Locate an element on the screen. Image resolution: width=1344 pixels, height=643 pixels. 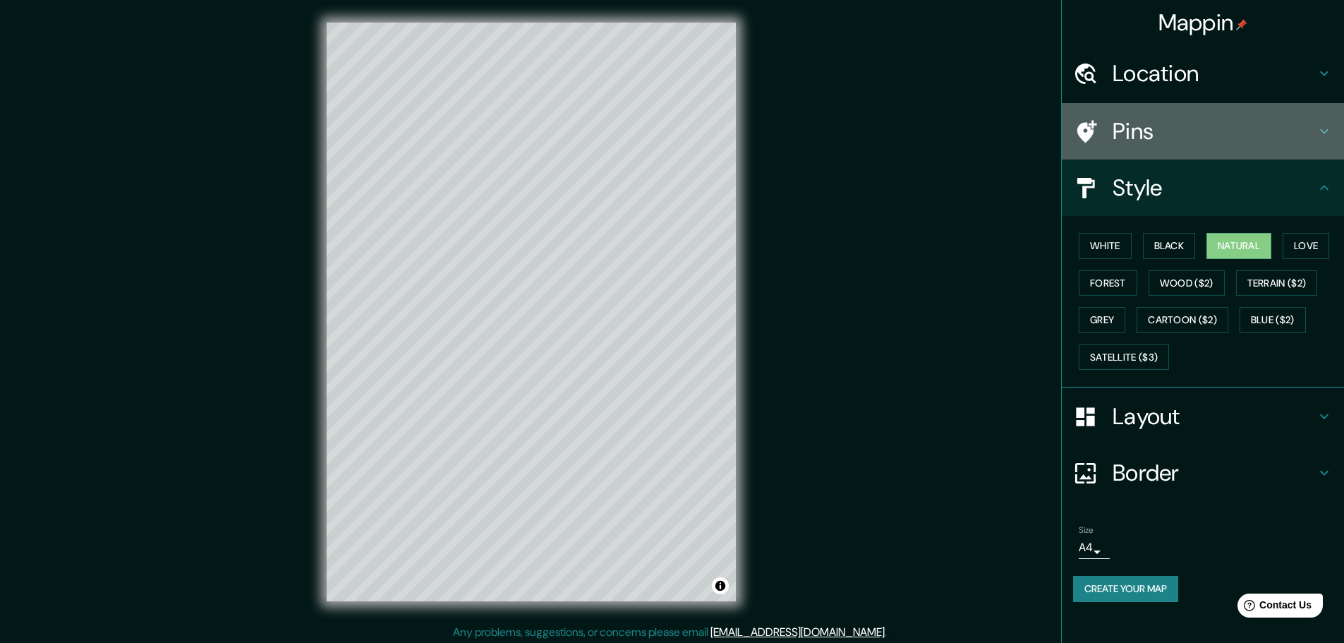
button: Satellite ($3) is located at coordinates (1124, 357).